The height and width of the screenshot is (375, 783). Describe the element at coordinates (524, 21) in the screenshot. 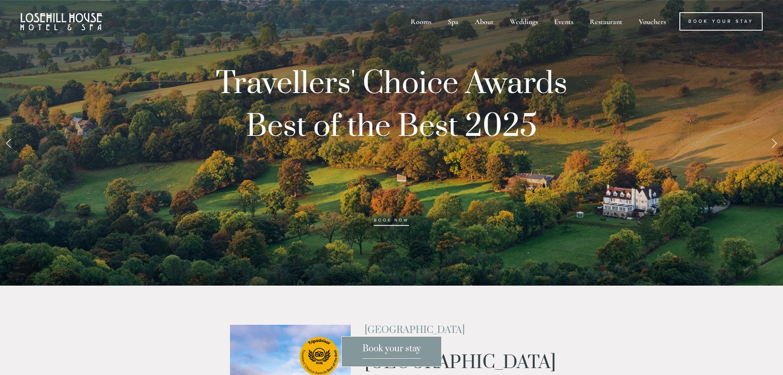

I see `div: Weddings` at that location.